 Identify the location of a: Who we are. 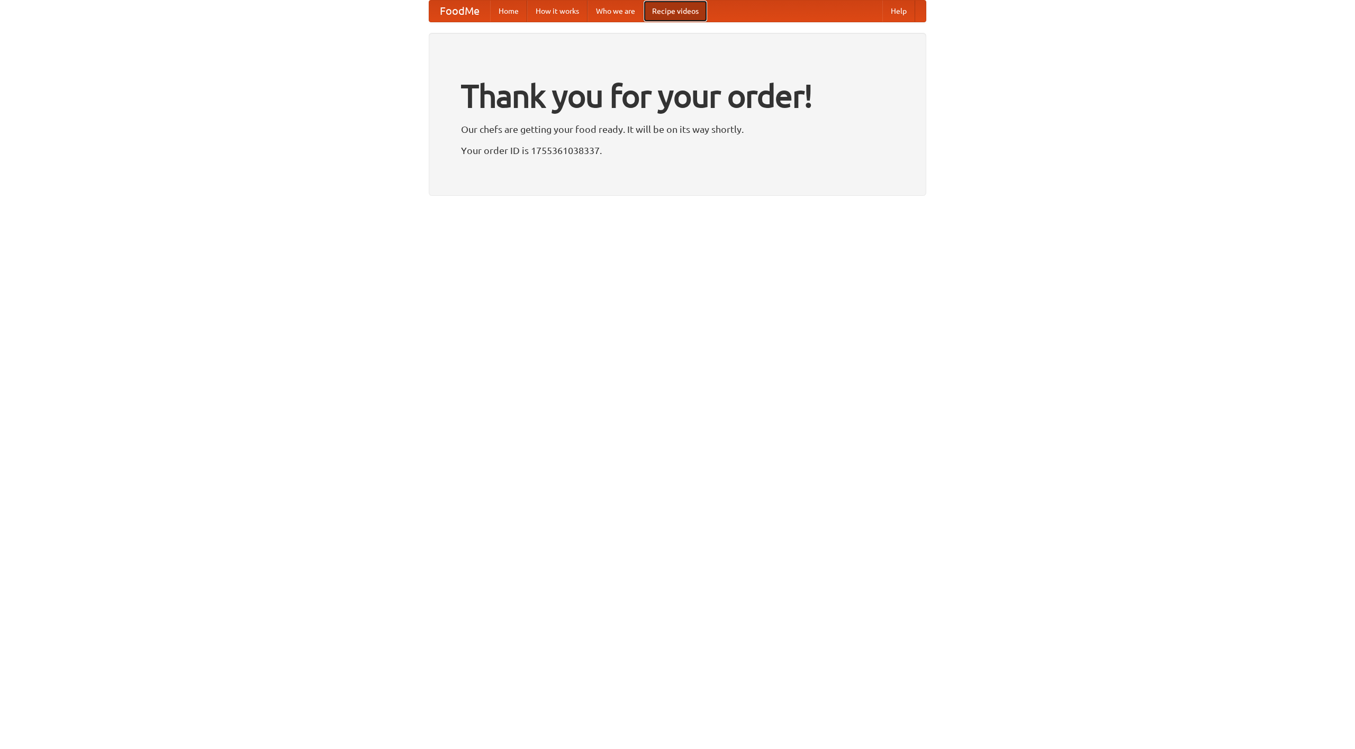
(616, 11).